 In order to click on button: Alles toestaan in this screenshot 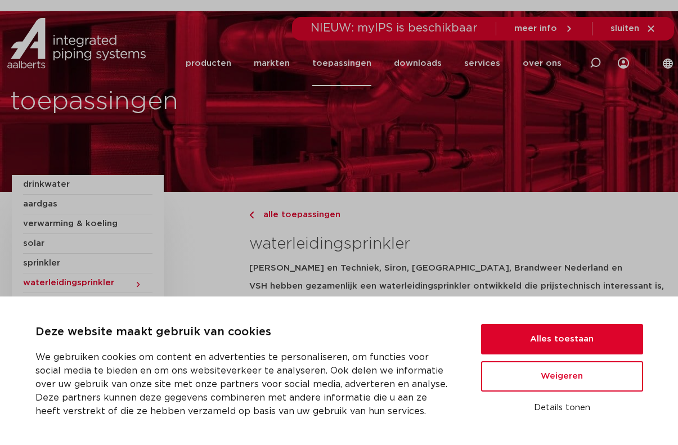, I will do `click(562, 339)`.